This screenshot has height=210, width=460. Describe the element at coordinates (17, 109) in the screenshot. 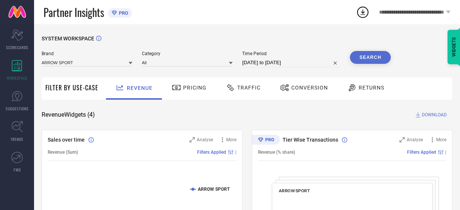

I see `span: SUGGESTIONS` at that location.